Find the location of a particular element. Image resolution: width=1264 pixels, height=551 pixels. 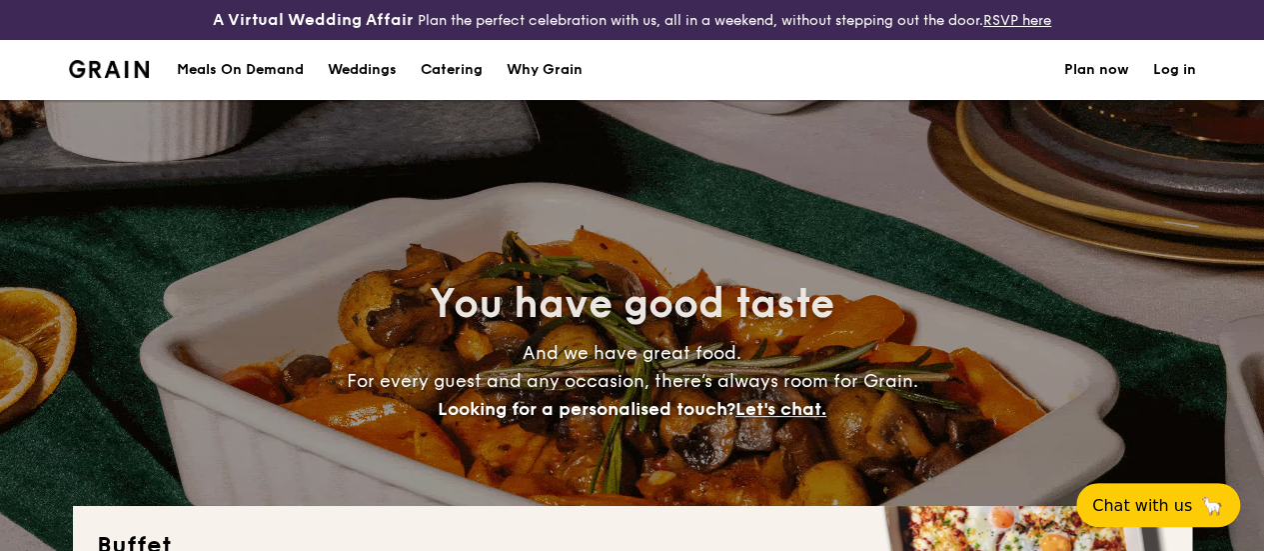

button: Chat with us🦙 is located at coordinates (1158, 505).